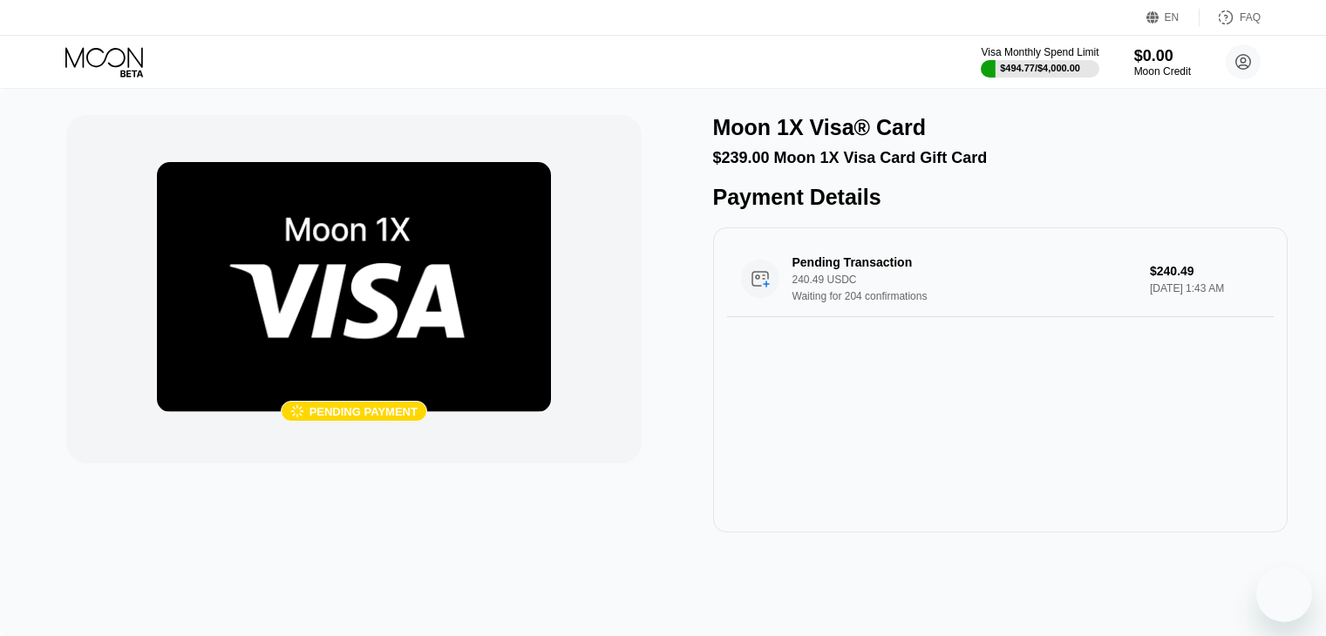 This screenshot has width=1326, height=636. What do you see at coordinates (958, 262) in the screenshot?
I see `div: Pending Transaction` at bounding box center [958, 262].